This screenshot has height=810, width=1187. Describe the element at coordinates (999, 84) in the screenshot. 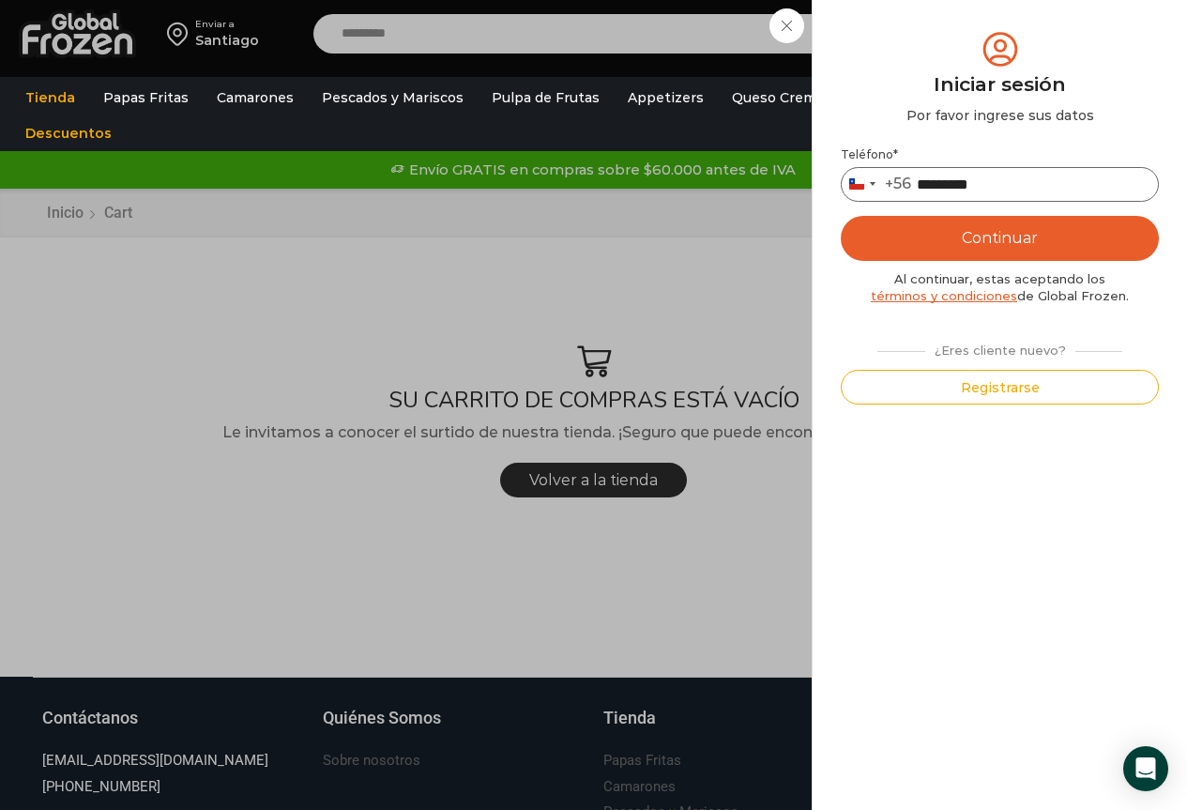

I see `div: Iniciar sesión` at that location.